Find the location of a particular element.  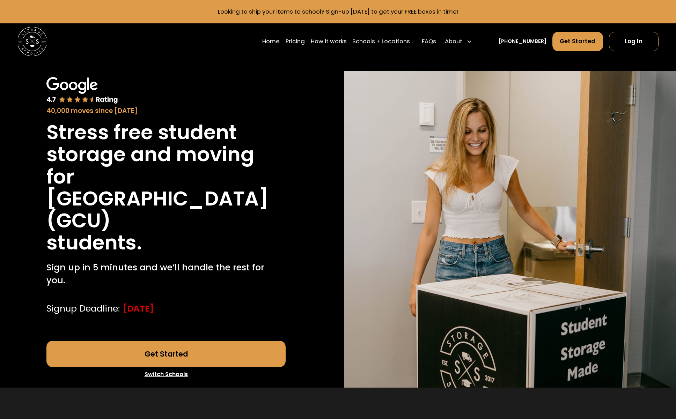

img: Google 4.7 star rating is located at coordinates (82, 91).